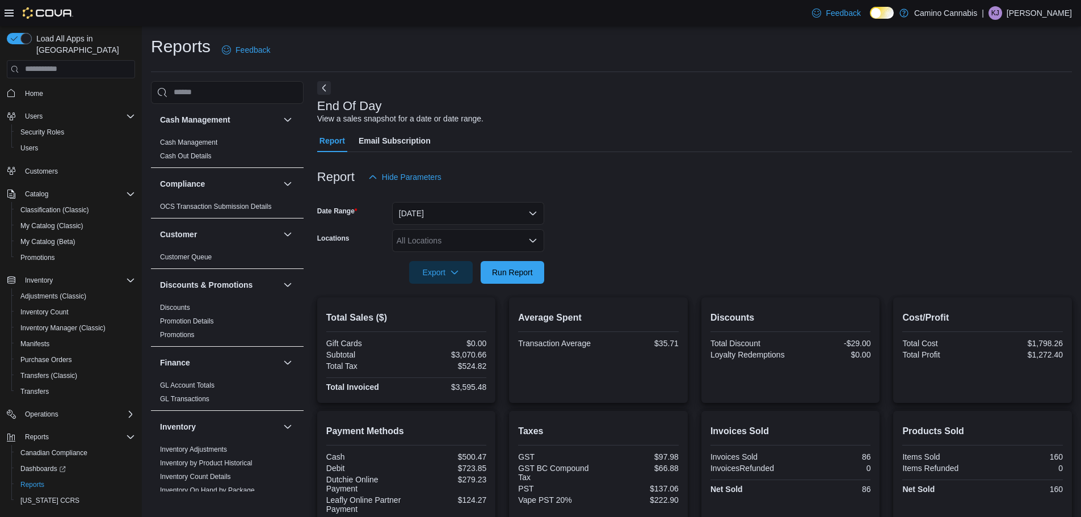 The width and height of the screenshot is (1081, 517). What do you see at coordinates (36, 194) in the screenshot?
I see `button: Catalog` at bounding box center [36, 194].